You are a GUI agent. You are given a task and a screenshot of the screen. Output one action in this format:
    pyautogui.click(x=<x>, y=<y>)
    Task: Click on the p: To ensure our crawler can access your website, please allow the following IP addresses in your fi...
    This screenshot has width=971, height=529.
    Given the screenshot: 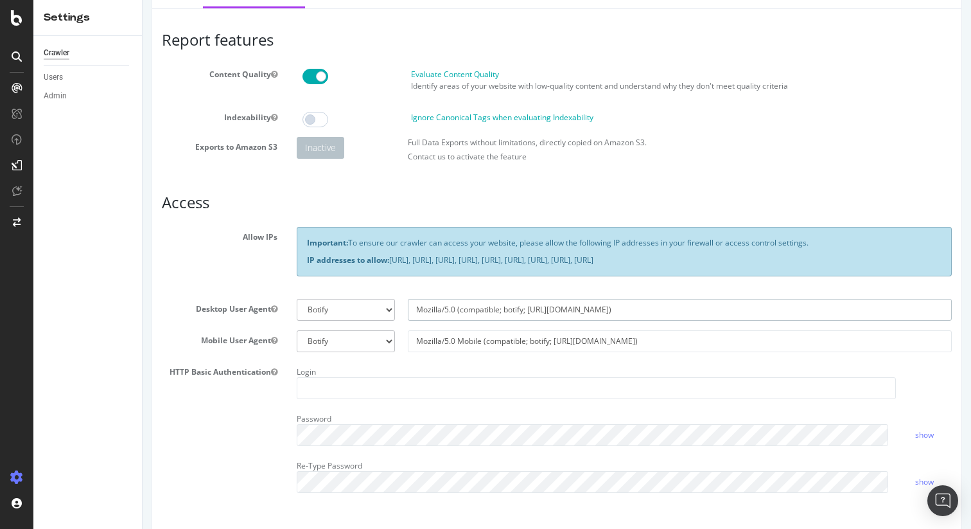 What is the action you would take?
    pyautogui.click(x=482, y=242)
    